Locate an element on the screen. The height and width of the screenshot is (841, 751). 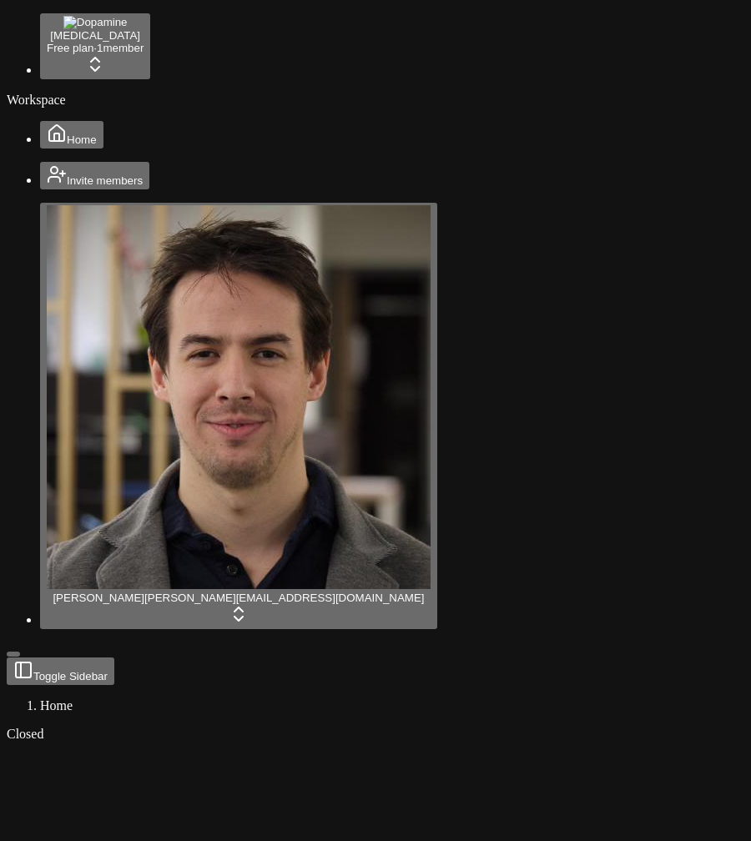
div: Workspace is located at coordinates (376, 100).